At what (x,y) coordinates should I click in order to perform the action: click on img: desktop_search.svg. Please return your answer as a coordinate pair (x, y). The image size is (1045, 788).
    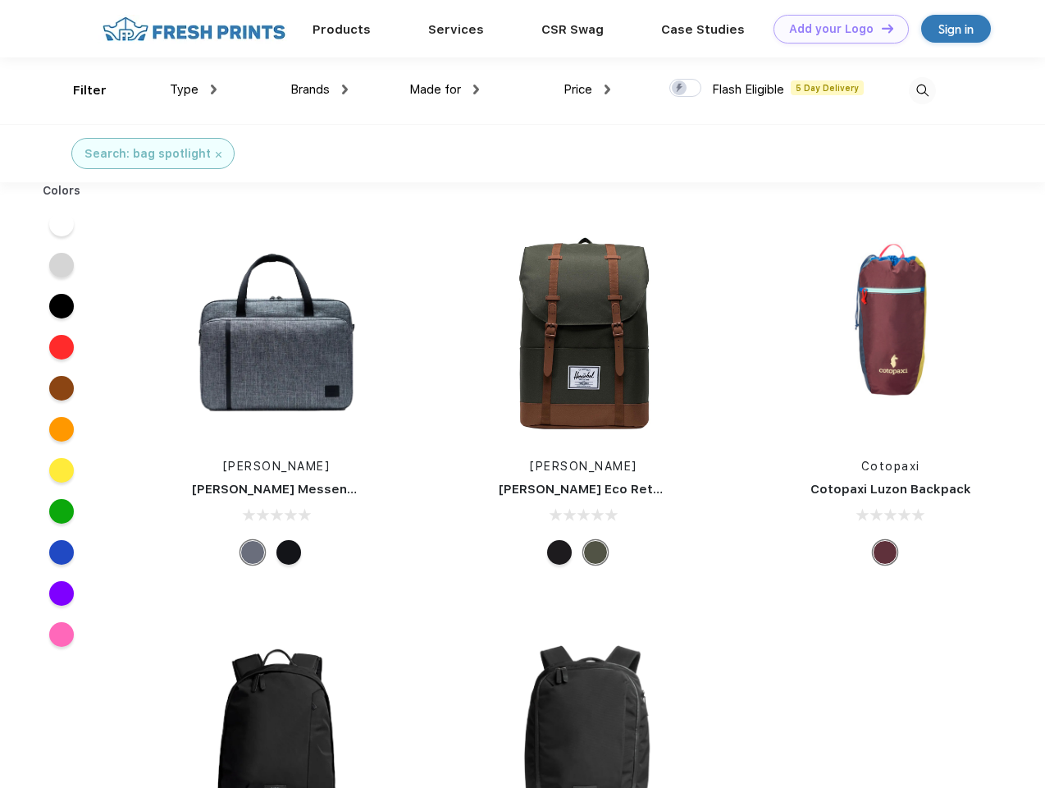
    Looking at the image, I should click on (922, 90).